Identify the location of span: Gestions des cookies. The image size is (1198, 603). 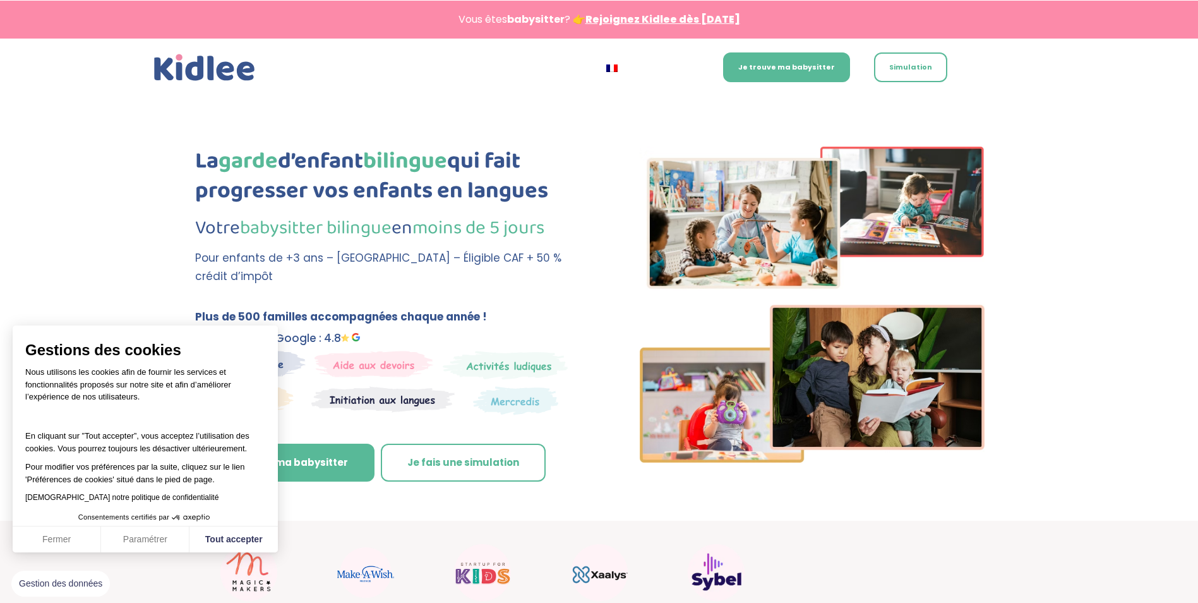
(145, 350).